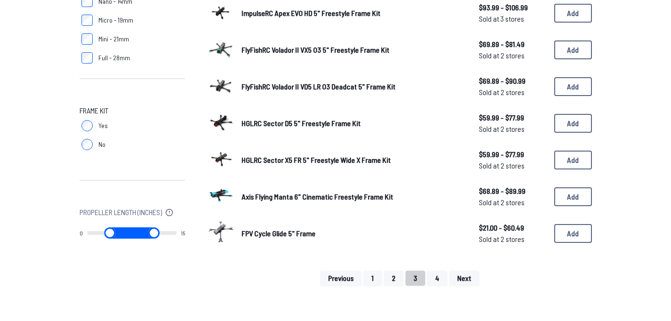 The width and height of the screenshot is (671, 321). What do you see at coordinates (87, 20) in the screenshot?
I see `input: Micro - 19mm` at bounding box center [87, 20].